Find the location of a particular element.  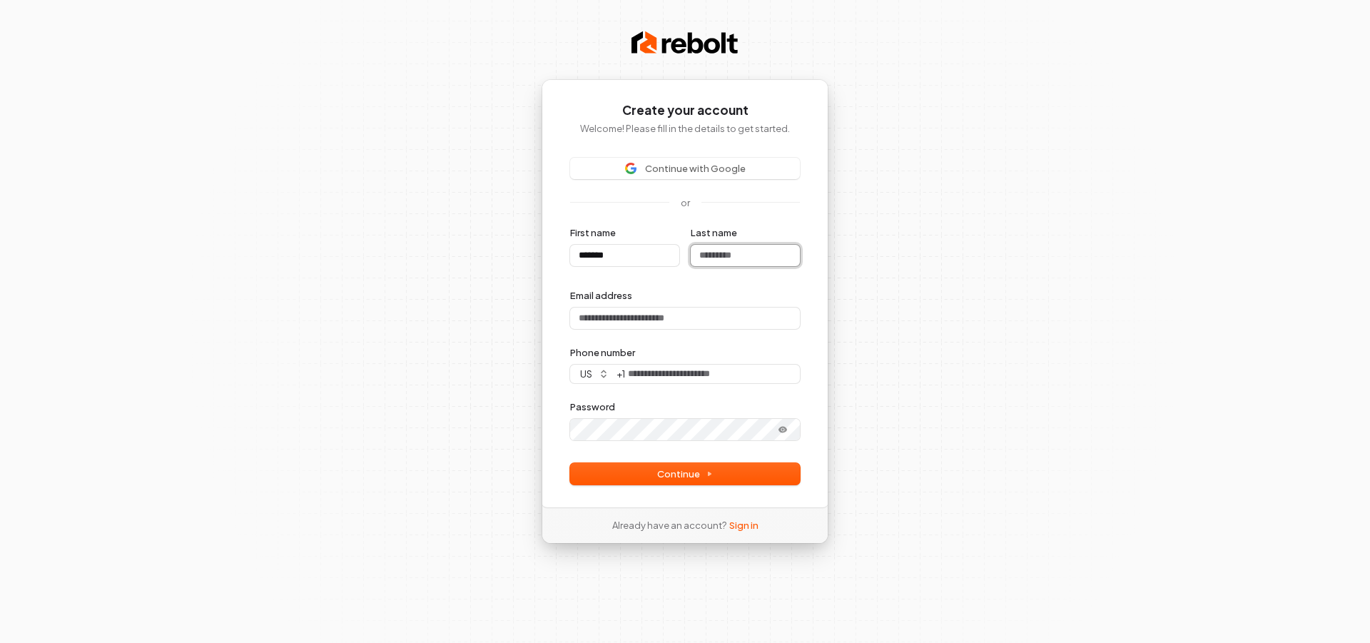

span: Already have an account? is located at coordinates (669, 525).